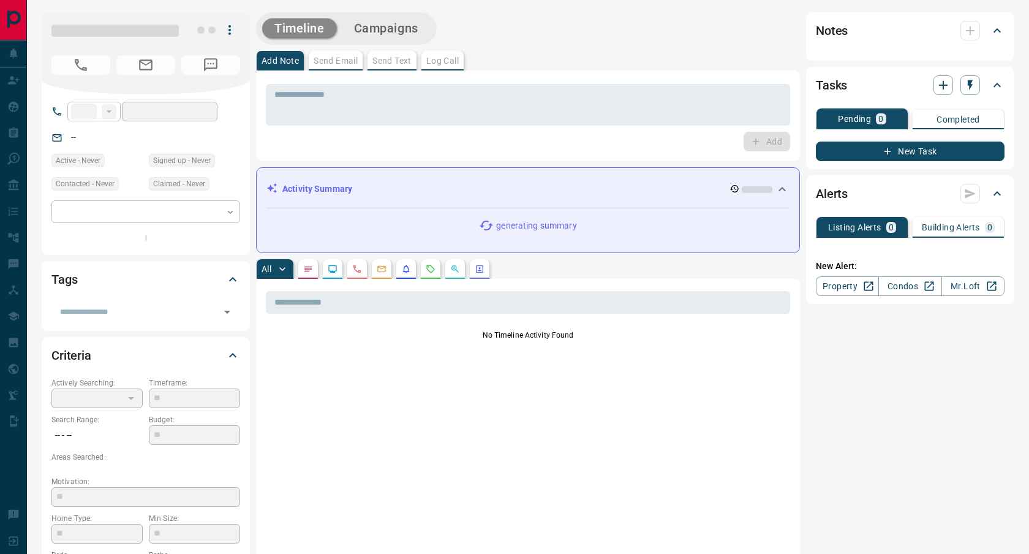 Image resolution: width=1029 pixels, height=554 pixels. Describe the element at coordinates (317, 189) in the screenshot. I see `p: Activity Summary` at that location.